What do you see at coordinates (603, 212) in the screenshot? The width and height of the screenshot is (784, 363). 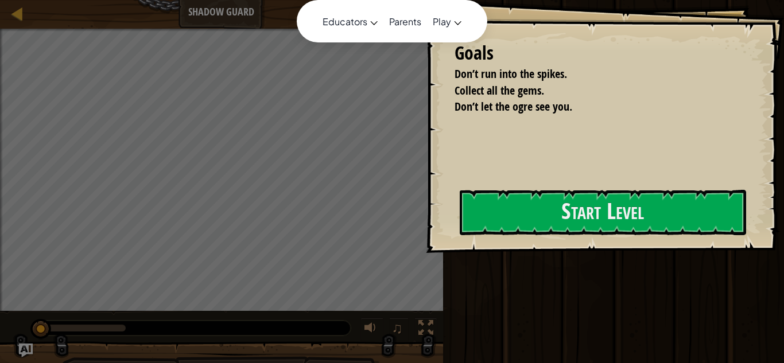 I see `button: Start Level` at bounding box center [603, 212].